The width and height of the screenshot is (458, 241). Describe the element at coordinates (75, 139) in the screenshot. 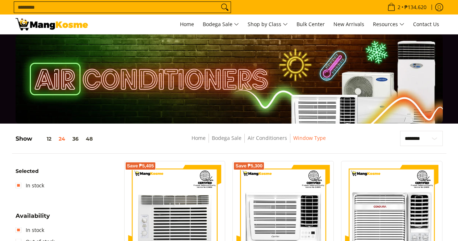

I see `button: 36` at that location.